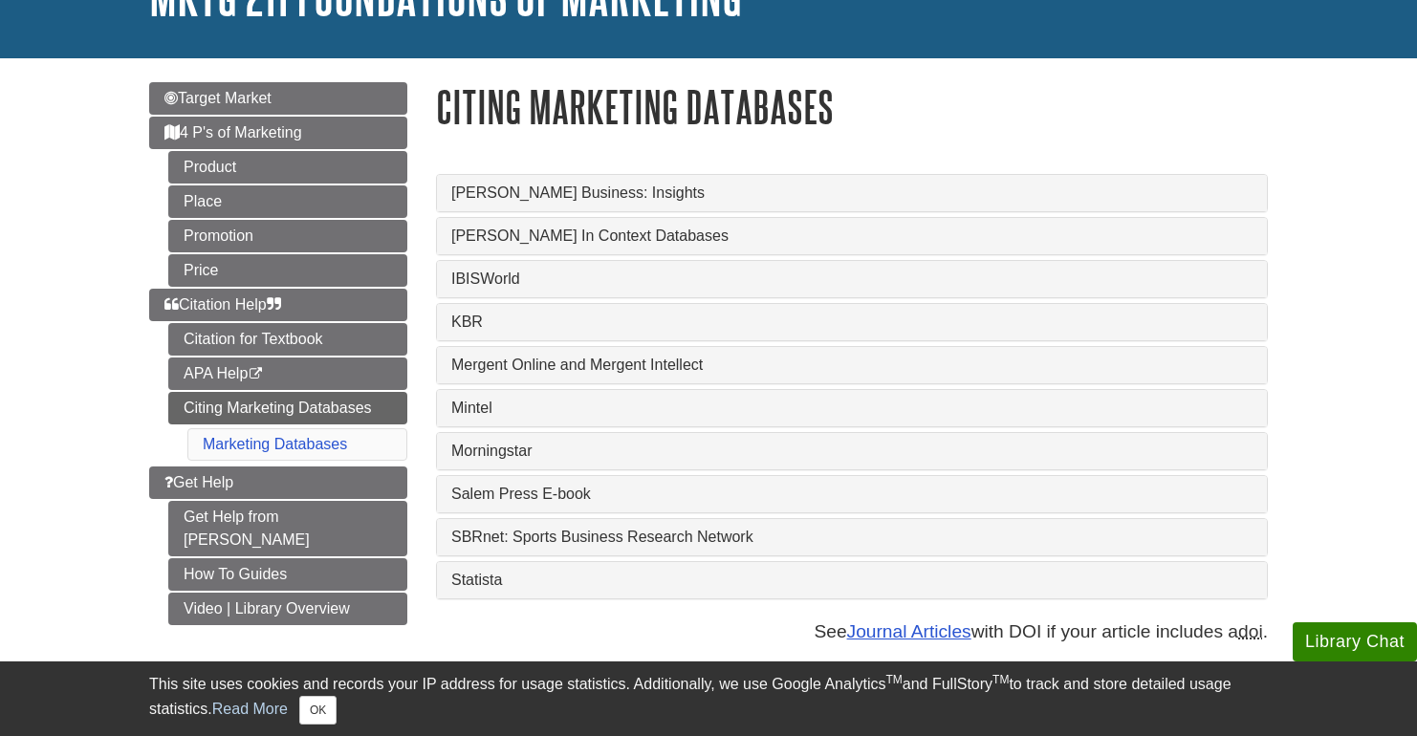 The height and width of the screenshot is (736, 1417). What do you see at coordinates (223, 304) in the screenshot?
I see `span: Citation Help` at bounding box center [223, 304].